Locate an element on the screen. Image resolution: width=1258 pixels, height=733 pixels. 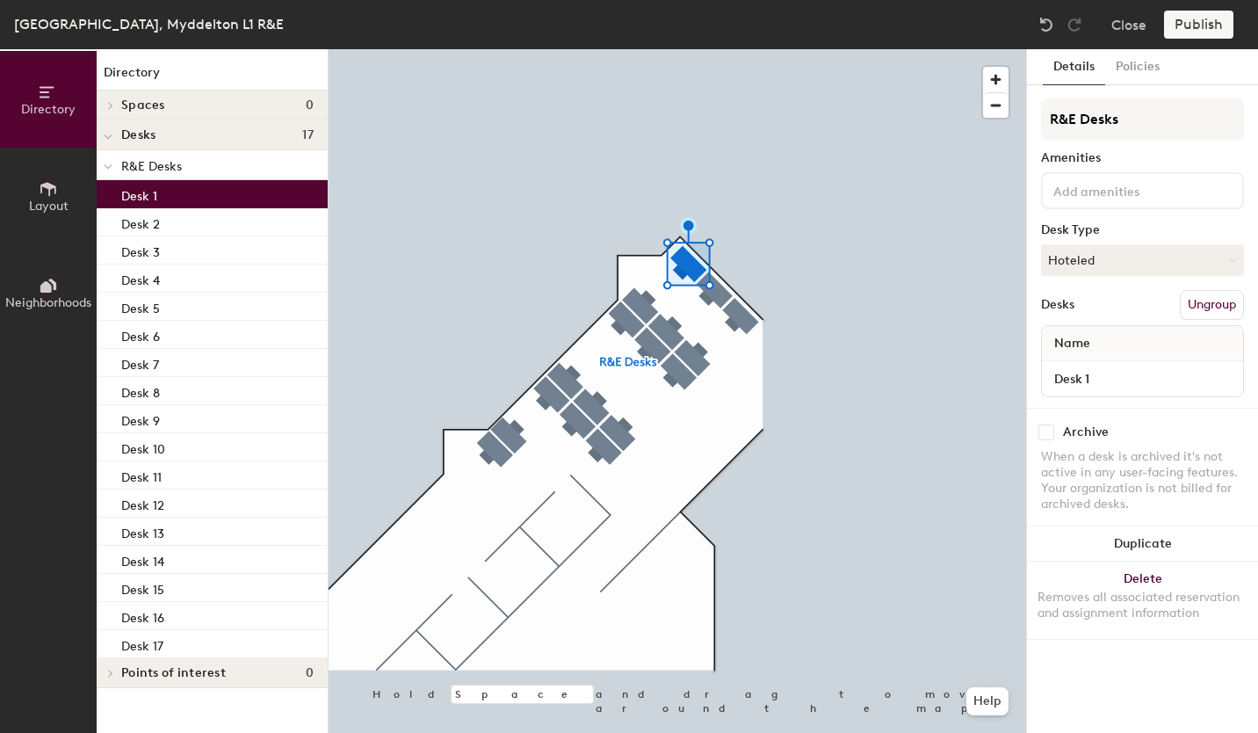
span: 17 is located at coordinates (307, 135).